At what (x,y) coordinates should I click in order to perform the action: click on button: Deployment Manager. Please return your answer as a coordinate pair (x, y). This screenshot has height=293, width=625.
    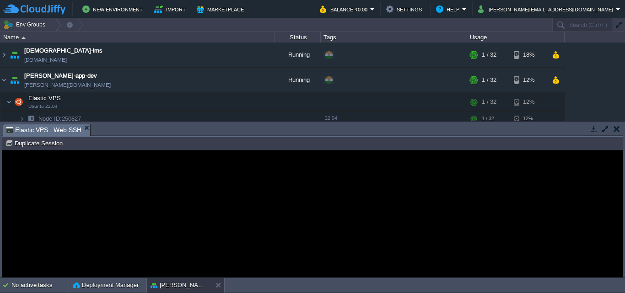
    Looking at the image, I should click on (106, 286).